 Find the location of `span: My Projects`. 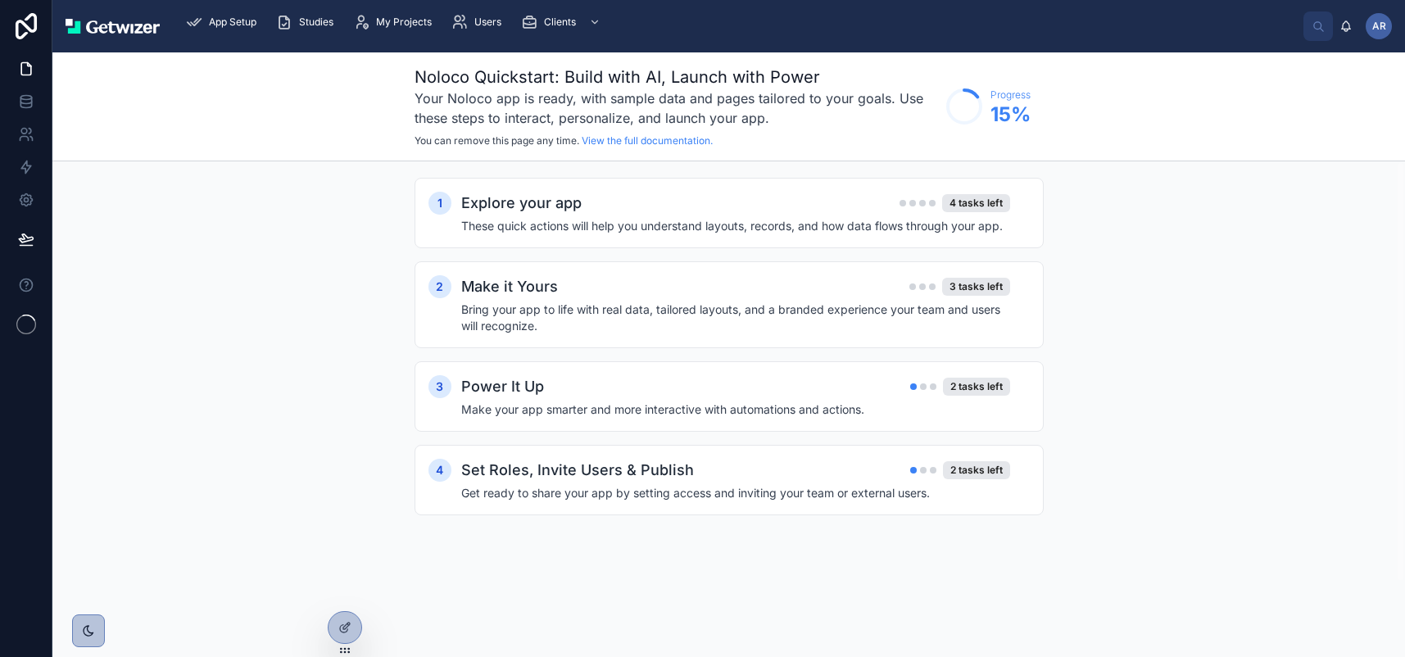

span: My Projects is located at coordinates (404, 22).